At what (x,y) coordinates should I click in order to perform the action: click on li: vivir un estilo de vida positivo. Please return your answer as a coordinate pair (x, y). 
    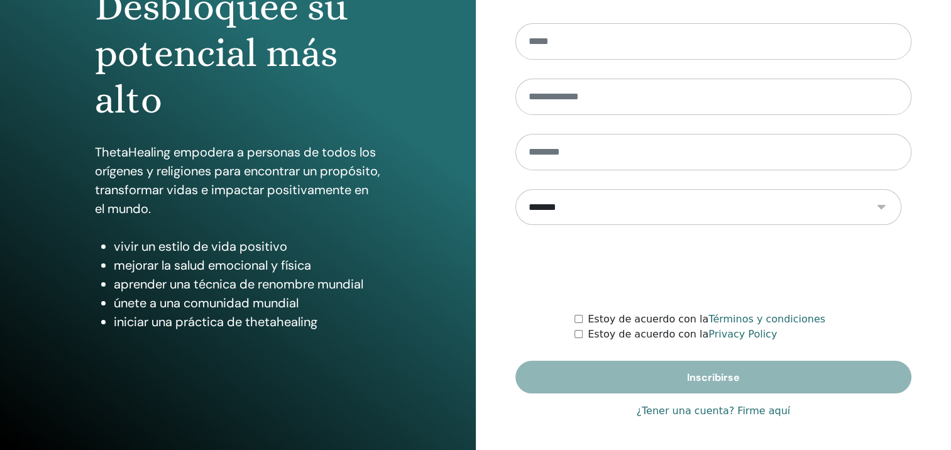
    Looking at the image, I should click on (247, 246).